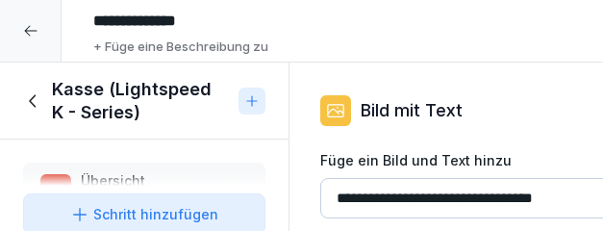  What do you see at coordinates (144, 188) in the screenshot?
I see `div: ÜbersichtÜbersicht` at bounding box center [144, 188].